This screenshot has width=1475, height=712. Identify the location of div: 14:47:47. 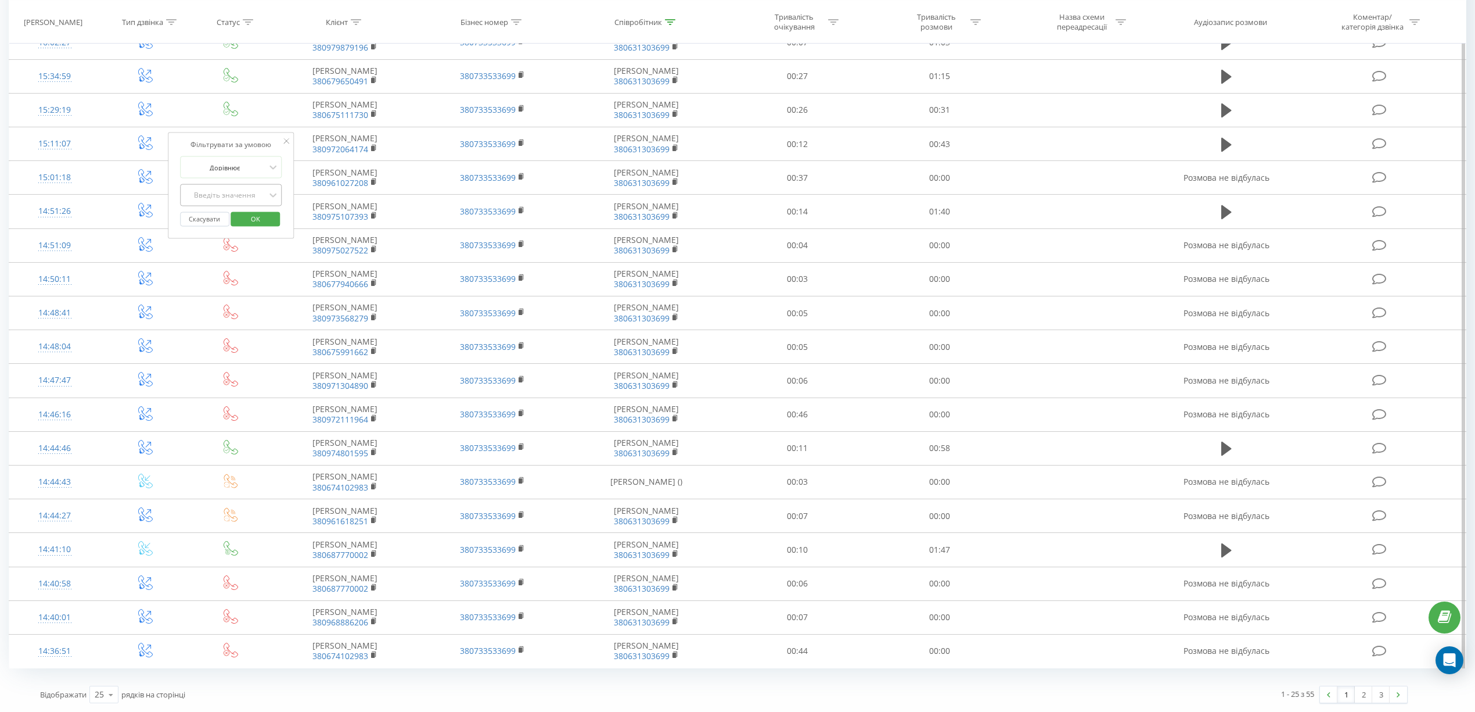
(55, 380).